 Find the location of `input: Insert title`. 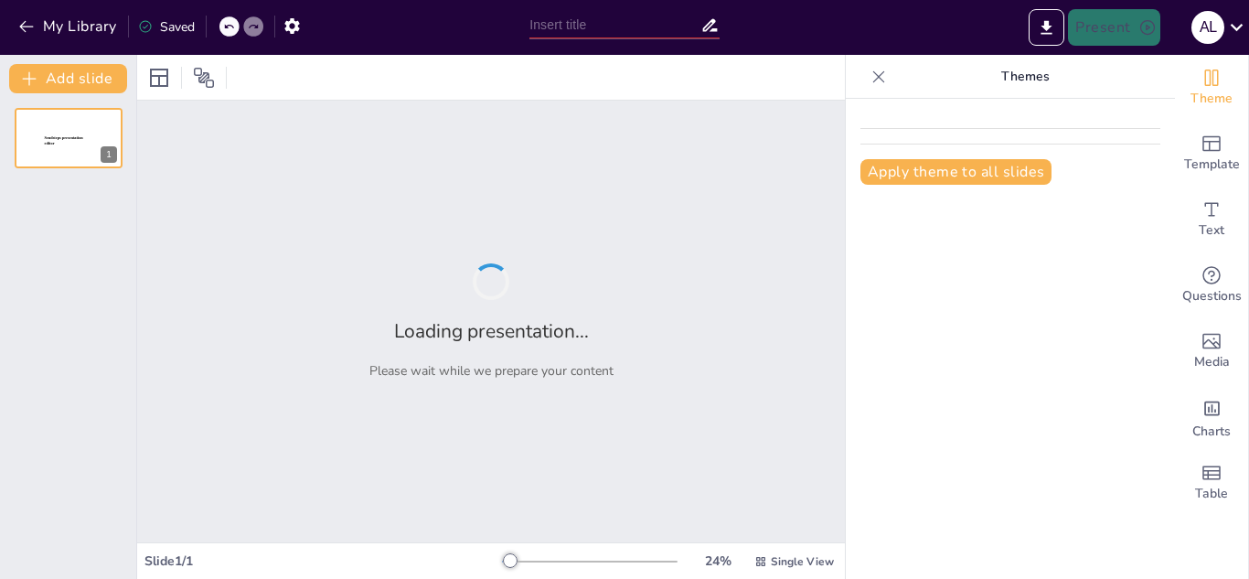

input: Insert title is located at coordinates (615, 25).